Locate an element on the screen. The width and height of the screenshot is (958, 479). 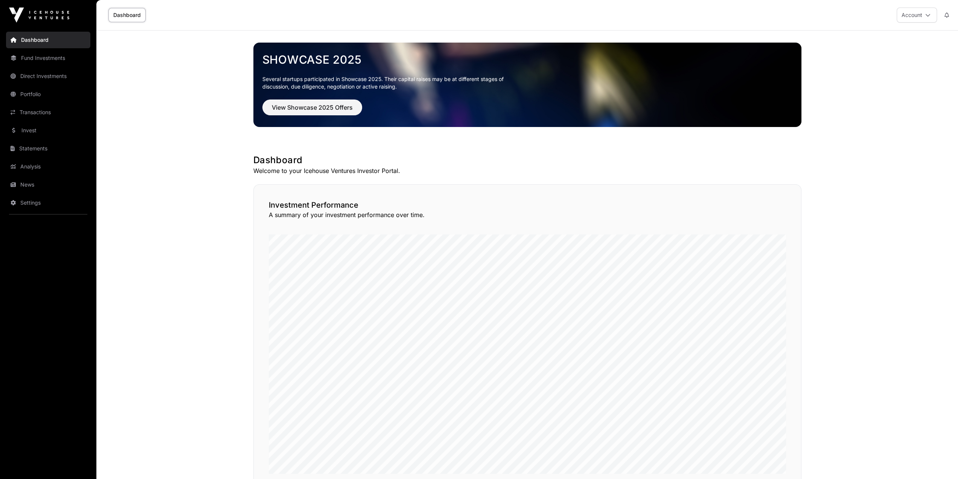
a: Direct Investments is located at coordinates (48, 76).